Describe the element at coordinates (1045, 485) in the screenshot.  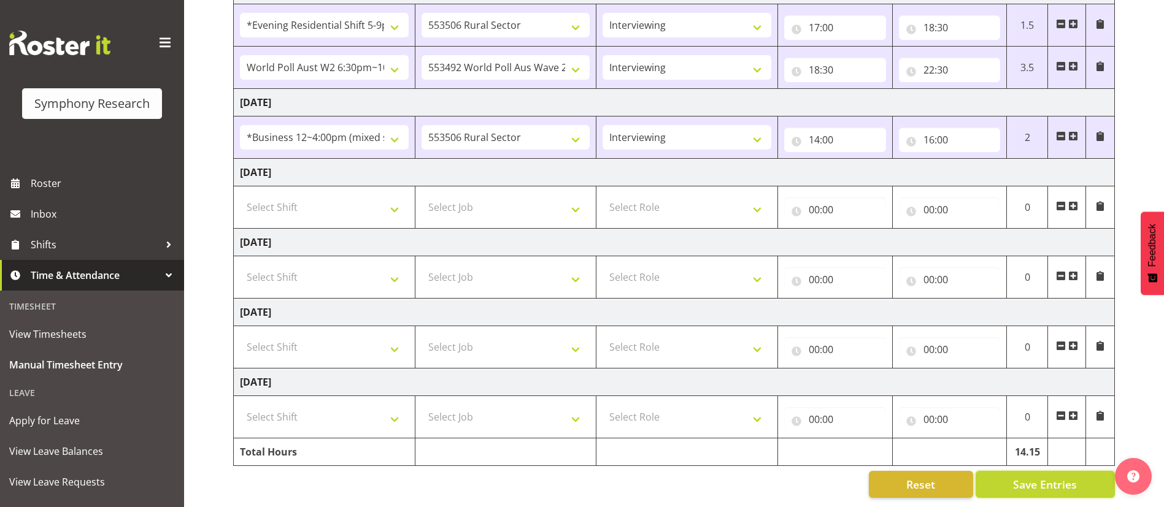
I see `span: Save Entries` at that location.